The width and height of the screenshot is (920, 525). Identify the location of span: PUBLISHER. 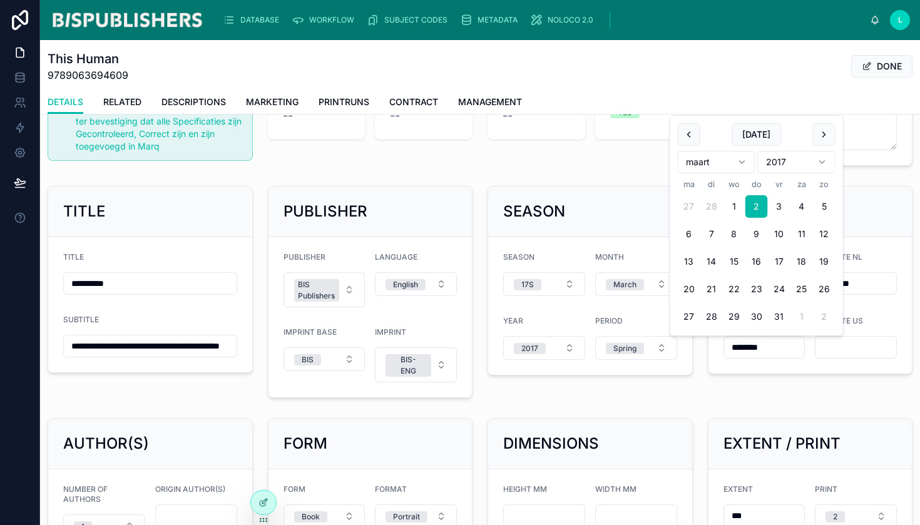
(304, 257).